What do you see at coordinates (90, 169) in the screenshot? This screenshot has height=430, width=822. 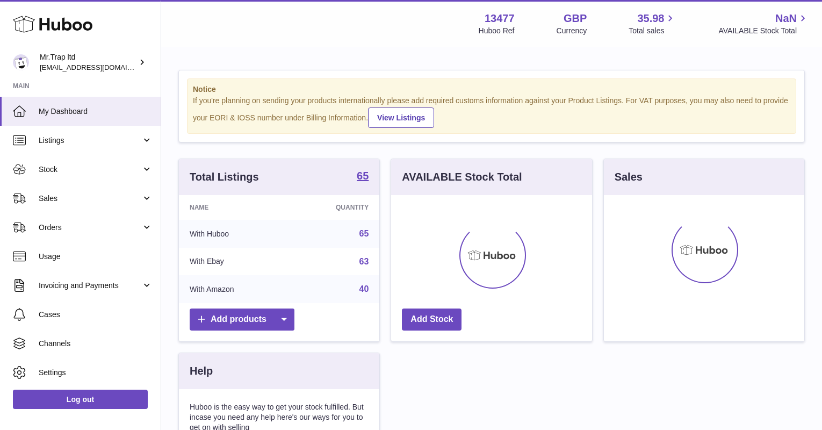 I see `span: Stock` at bounding box center [90, 169].